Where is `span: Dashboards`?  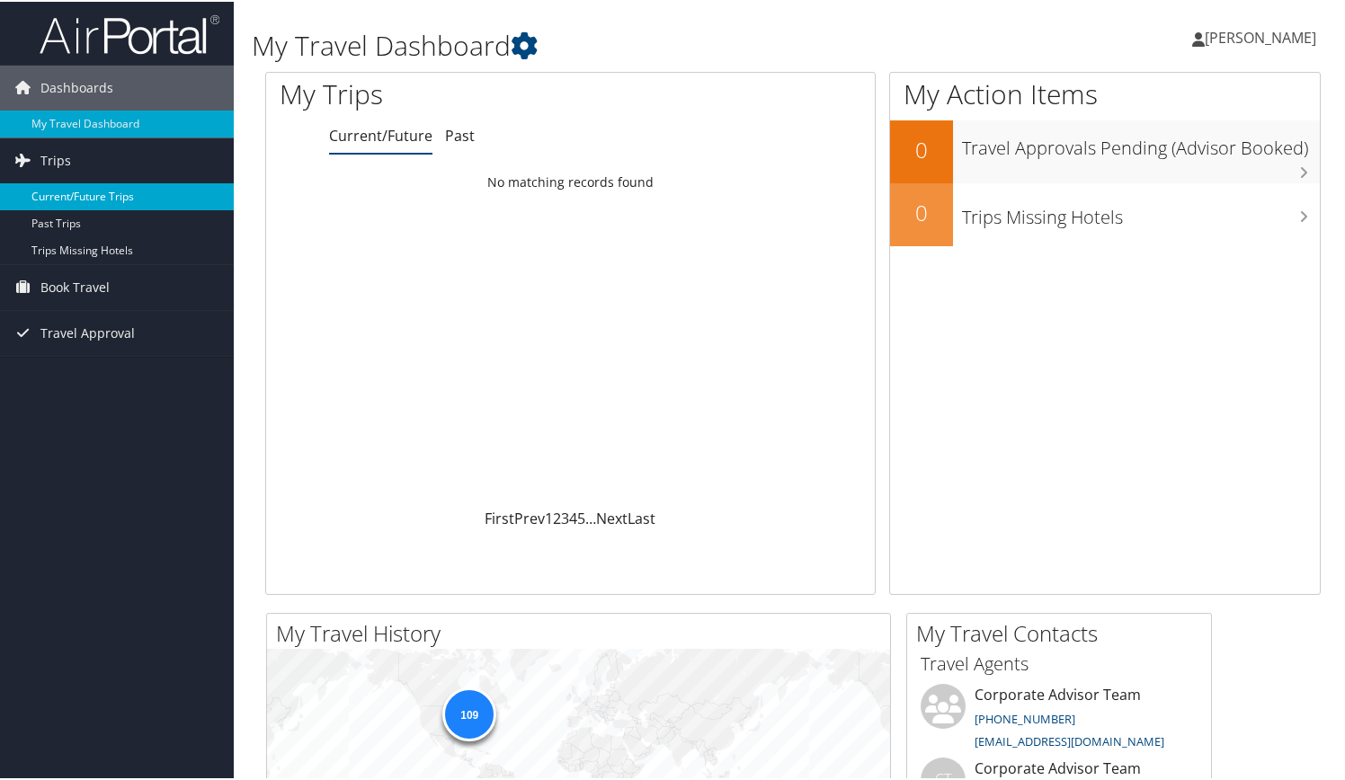
span: Dashboards is located at coordinates (76, 86).